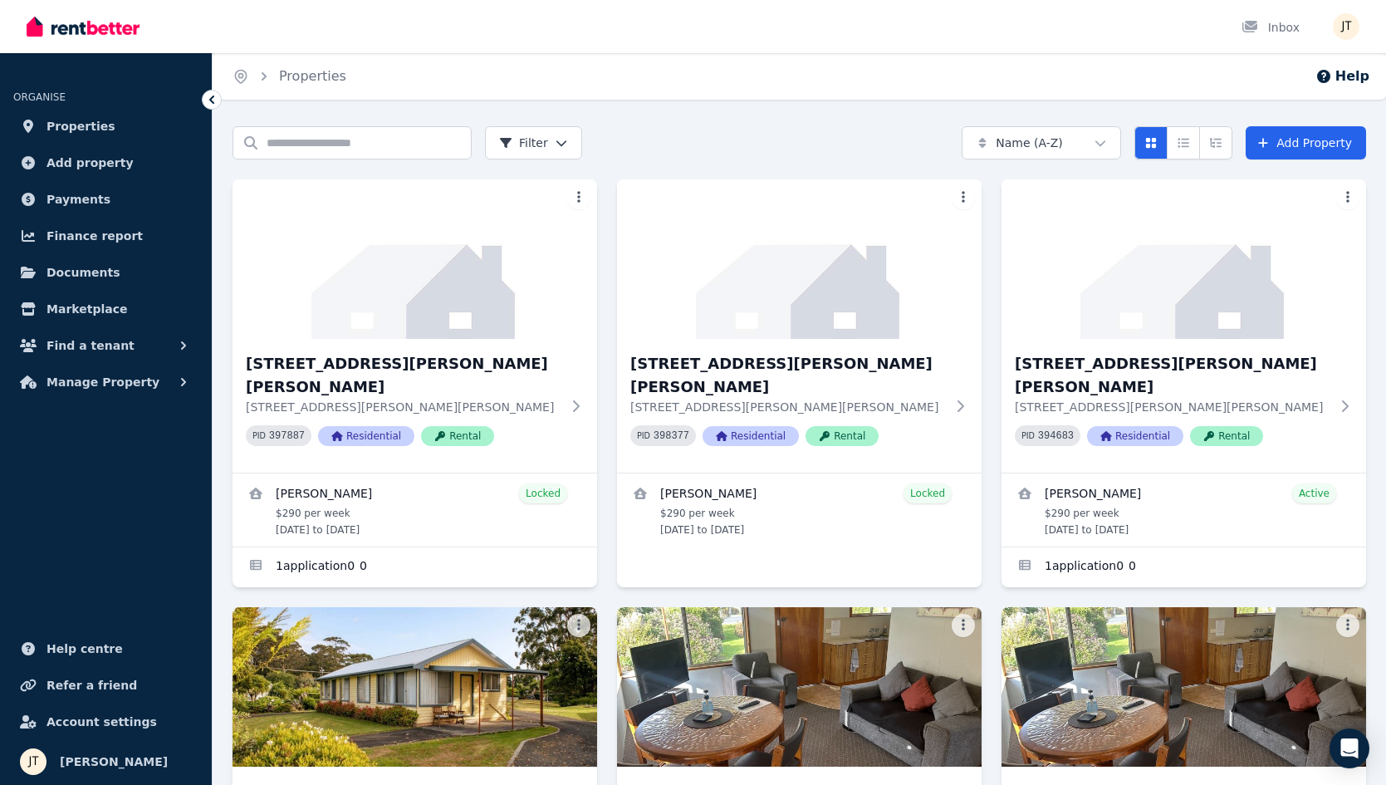 The width and height of the screenshot is (1386, 785). I want to click on button: Help, so click(1342, 76).